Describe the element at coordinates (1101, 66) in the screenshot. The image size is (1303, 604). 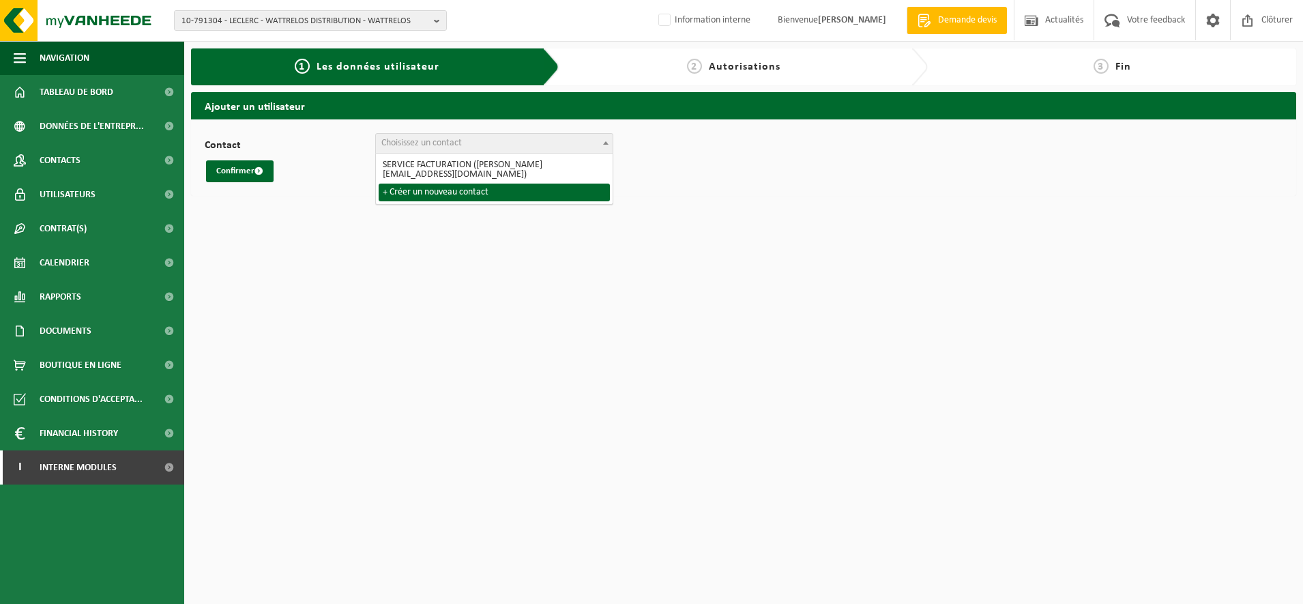
I see `span: 3` at that location.